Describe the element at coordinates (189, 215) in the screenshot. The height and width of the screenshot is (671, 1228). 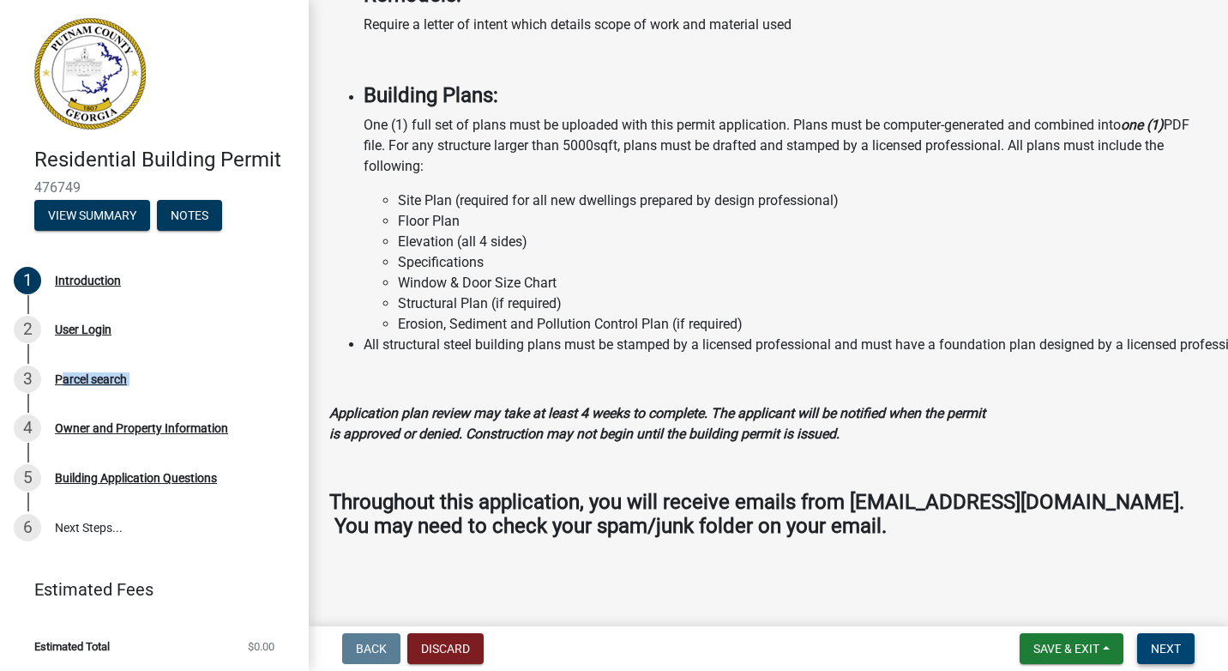
I see `button: Notes` at that location.